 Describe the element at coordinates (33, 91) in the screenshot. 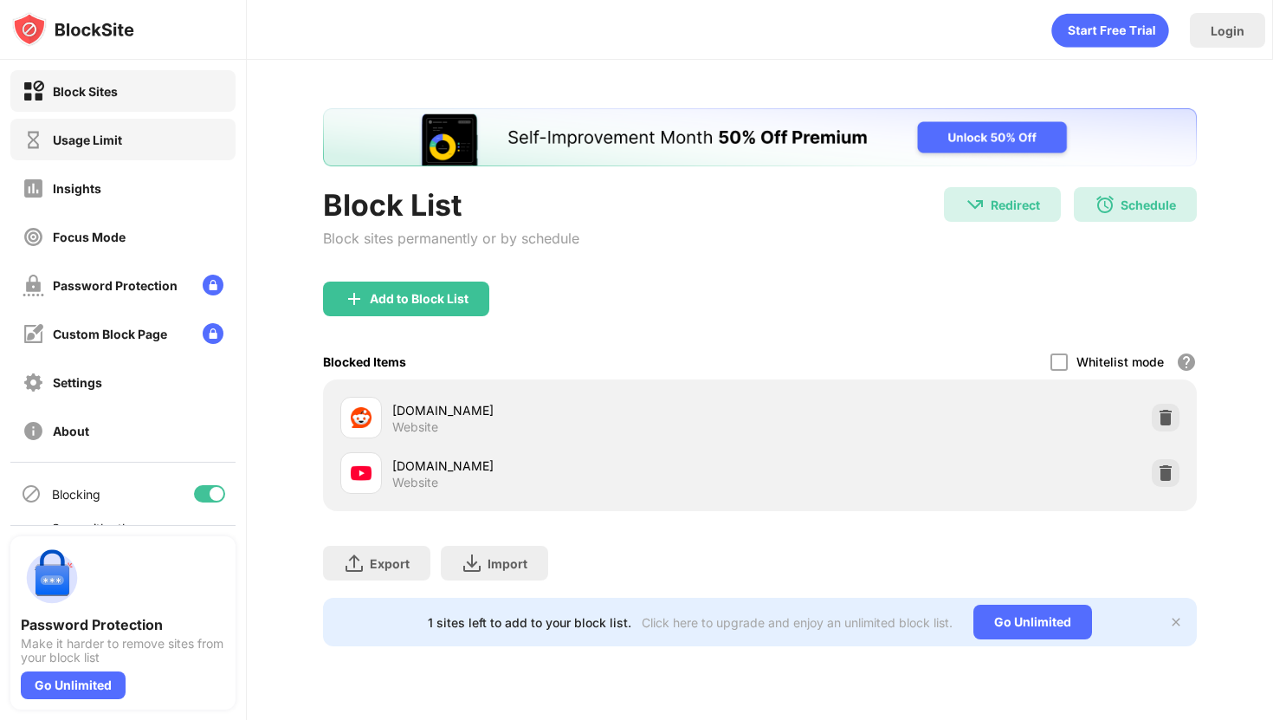

I see `img: block-on.svg` at that location.